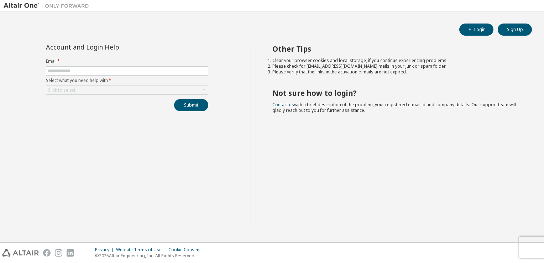  Describe the element at coordinates (396, 49) in the screenshot. I see `h2: Other Tips` at that location.